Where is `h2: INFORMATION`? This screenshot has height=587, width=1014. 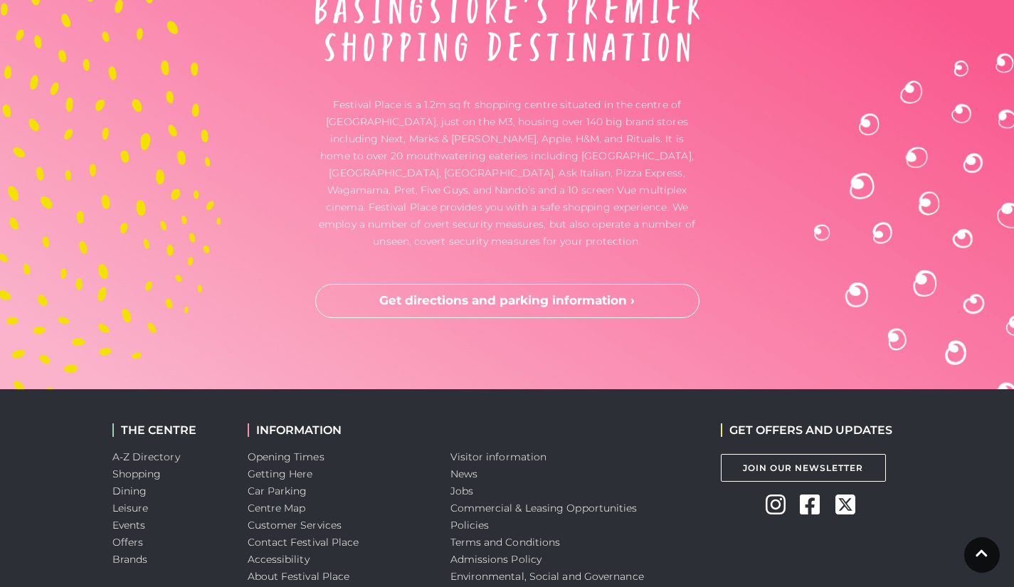 h2: INFORMATION is located at coordinates (338, 430).